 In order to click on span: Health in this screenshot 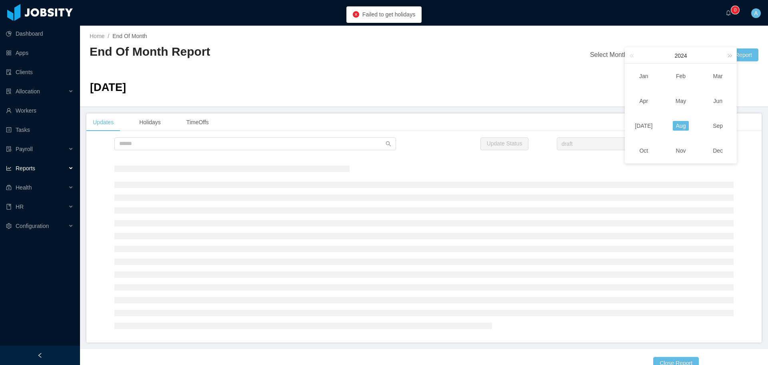, I will do `click(24, 187)`.